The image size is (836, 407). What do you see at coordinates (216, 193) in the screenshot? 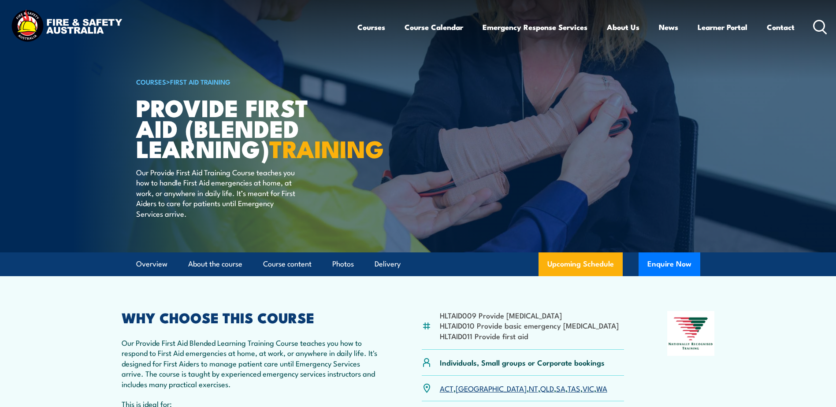
I see `p: Our Provide First Aid Training Course teaches you how to handle First Aid emergencies at home, at...` at bounding box center [216, 193].